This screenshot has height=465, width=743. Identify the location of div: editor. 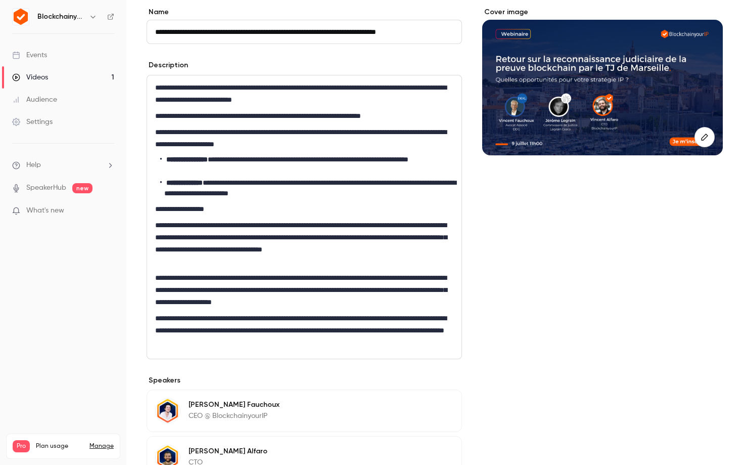
(304, 217).